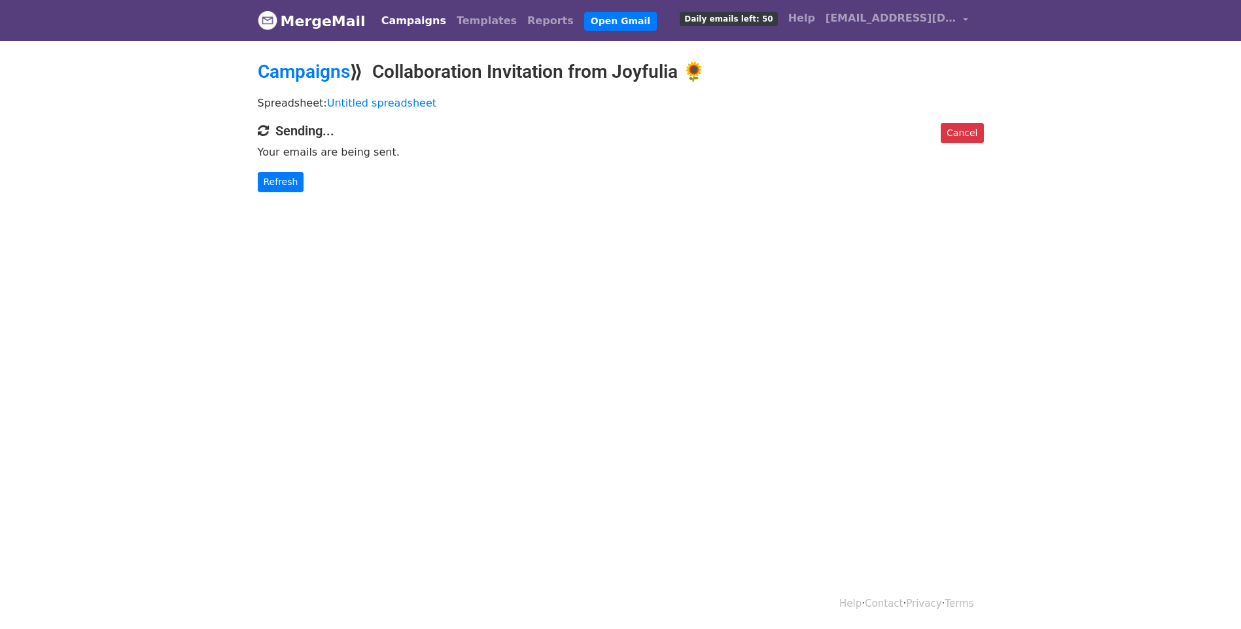 This screenshot has height=629, width=1241. Describe the element at coordinates (487, 21) in the screenshot. I see `a: Templates` at that location.